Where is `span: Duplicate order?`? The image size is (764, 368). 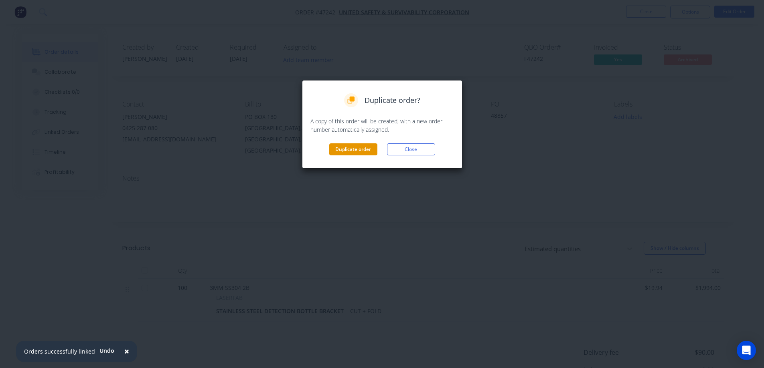
span: Duplicate order? is located at coordinates (392, 100).